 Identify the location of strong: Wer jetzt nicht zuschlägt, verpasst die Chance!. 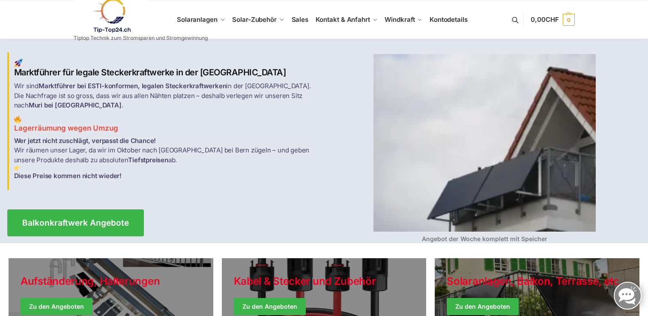
(85, 141).